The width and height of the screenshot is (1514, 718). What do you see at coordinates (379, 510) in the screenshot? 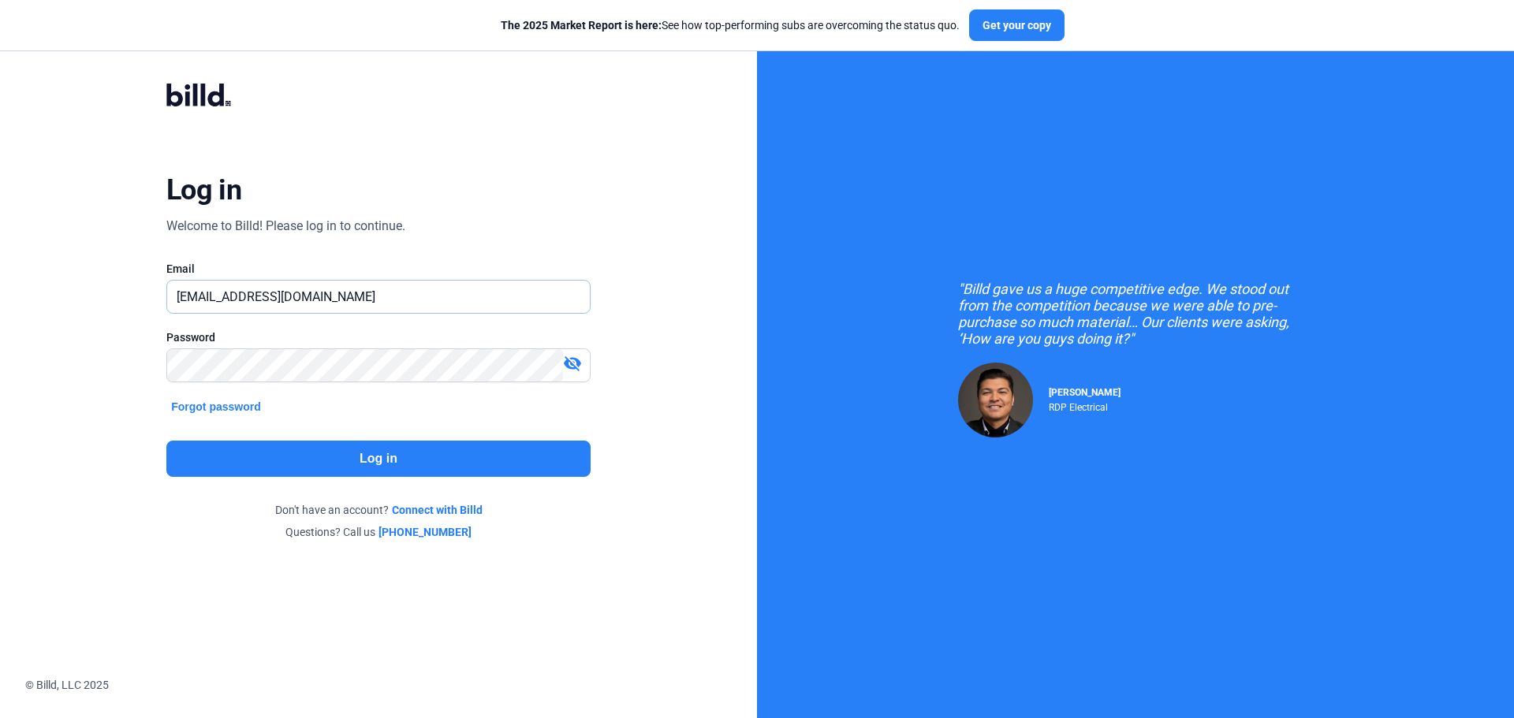
I see `div: Don't have an account?` at bounding box center [379, 510].